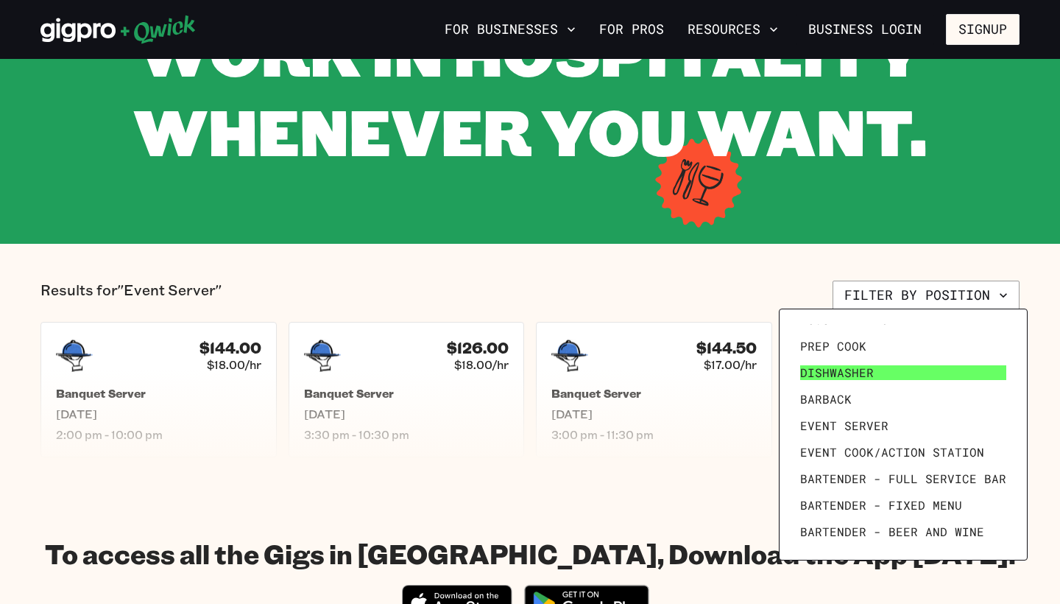 The width and height of the screenshot is (1060, 604). I want to click on span: Bartender - Full Service Bar, so click(903, 478).